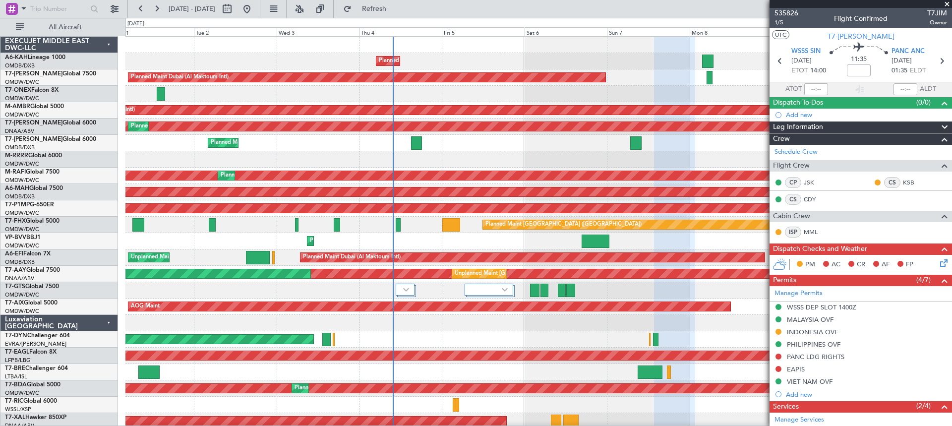 This screenshot has height=426, width=952. I want to click on button: Refresh, so click(368, 9).